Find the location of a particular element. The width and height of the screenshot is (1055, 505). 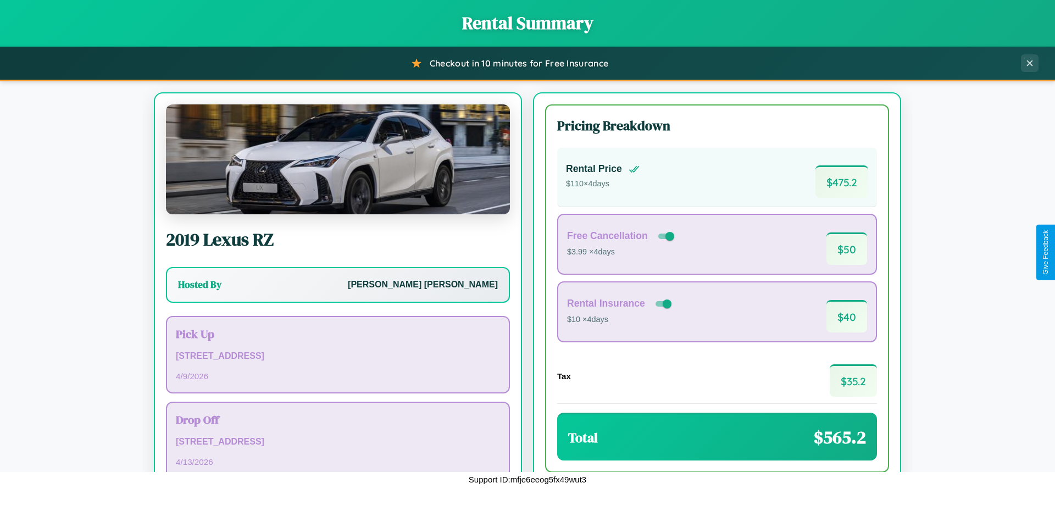

span: $ 35.2 is located at coordinates (853, 380).